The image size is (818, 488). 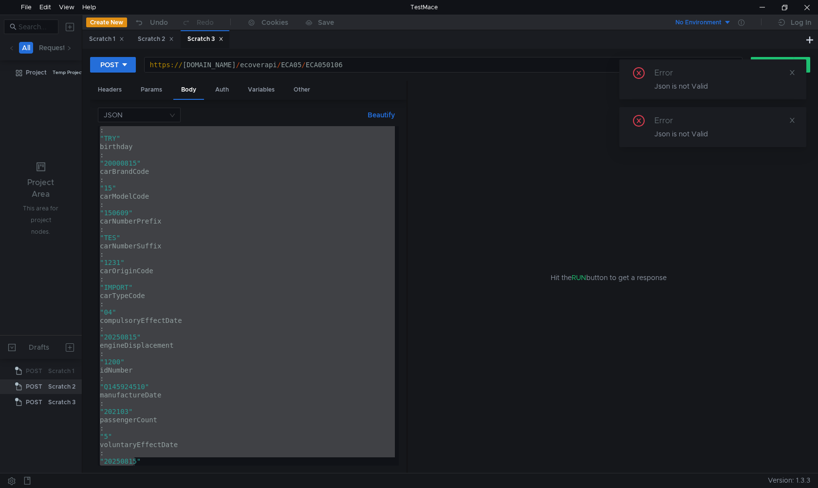 What do you see at coordinates (68, 73) in the screenshot?
I see `div: Temp Project` at bounding box center [68, 73].